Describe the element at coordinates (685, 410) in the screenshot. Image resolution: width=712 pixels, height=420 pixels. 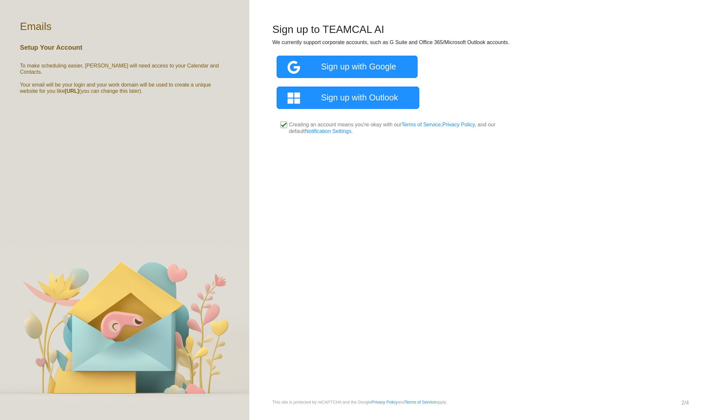
I see `div: 2/4` at that location.